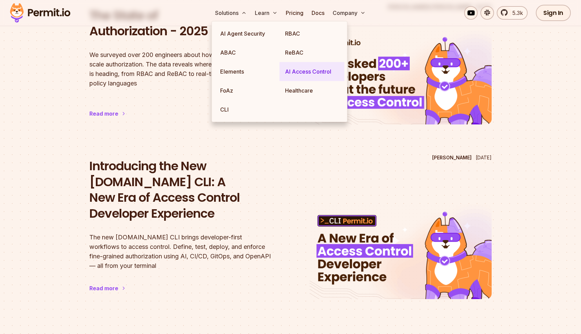 The height and width of the screenshot is (334, 581). Describe the element at coordinates (512, 13) in the screenshot. I see `a: 5.3k` at that location.